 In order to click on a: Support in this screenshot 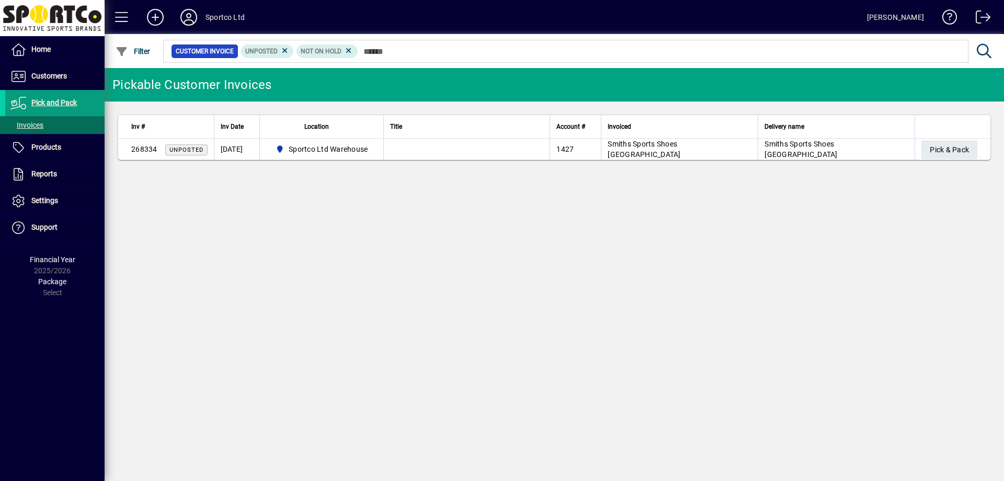, I will do `click(55, 228)`.